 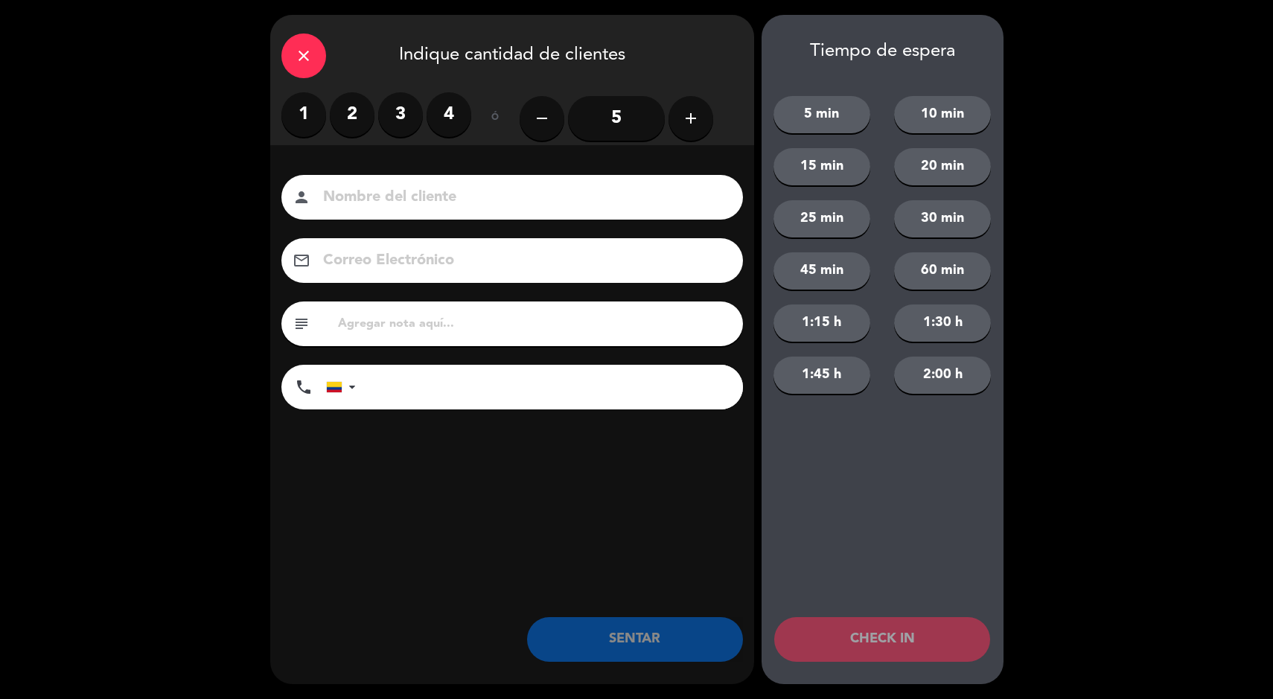 What do you see at coordinates (822, 219) in the screenshot?
I see `button: 25 min` at bounding box center [822, 219].